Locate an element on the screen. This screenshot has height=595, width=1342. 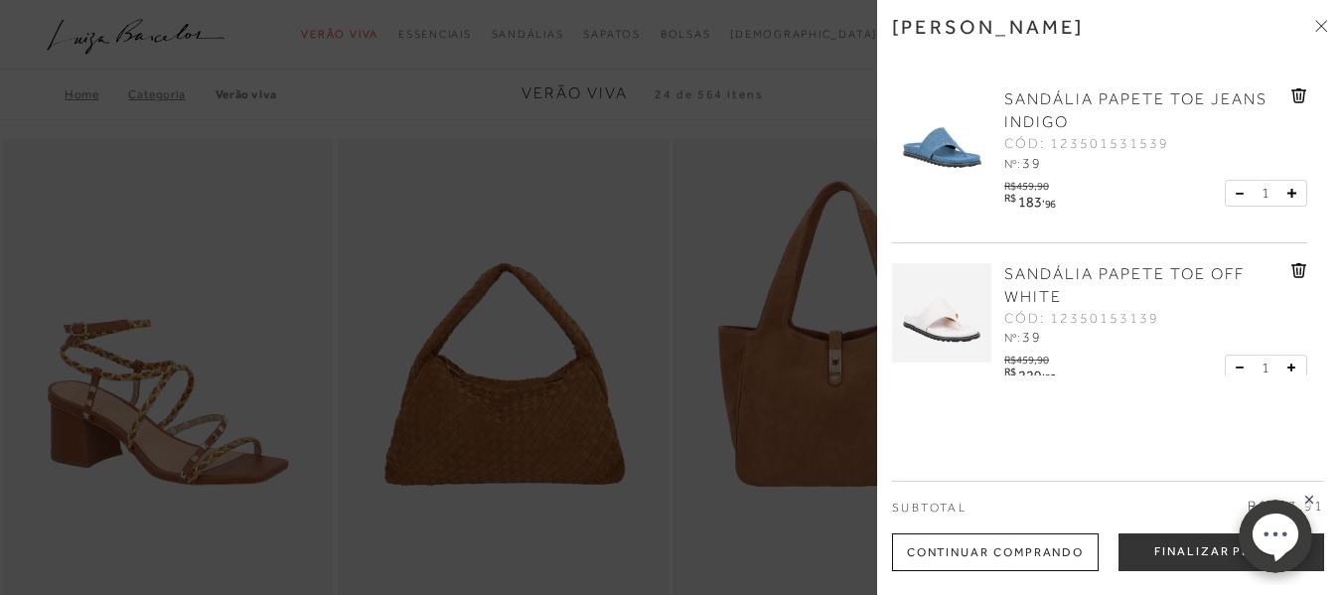
span: SANDÁLIA PAPETE TOE OFF WHITE is located at coordinates (1125, 285).